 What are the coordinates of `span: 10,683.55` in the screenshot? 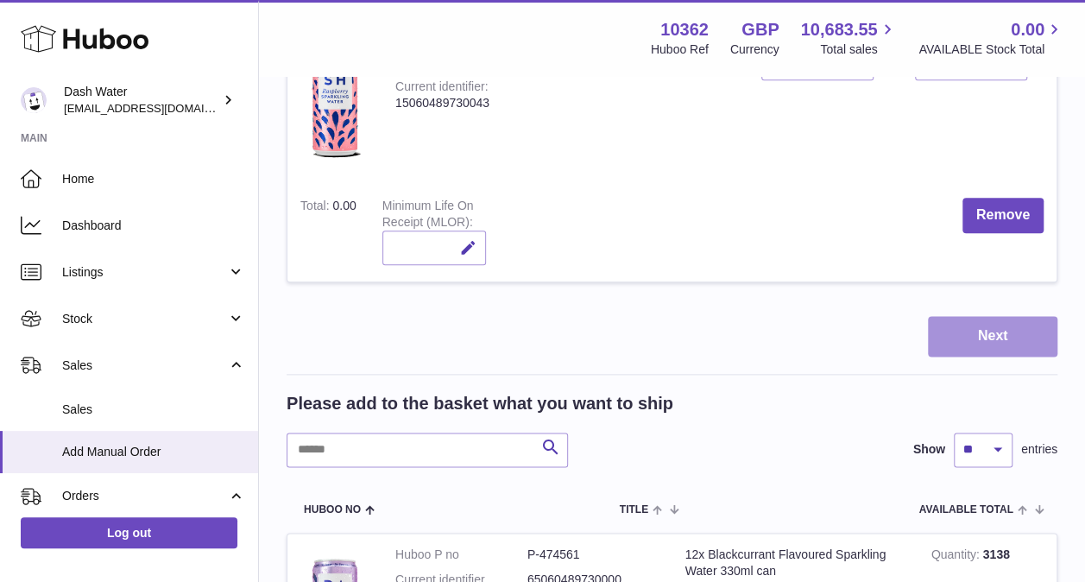 It's located at (838, 29).